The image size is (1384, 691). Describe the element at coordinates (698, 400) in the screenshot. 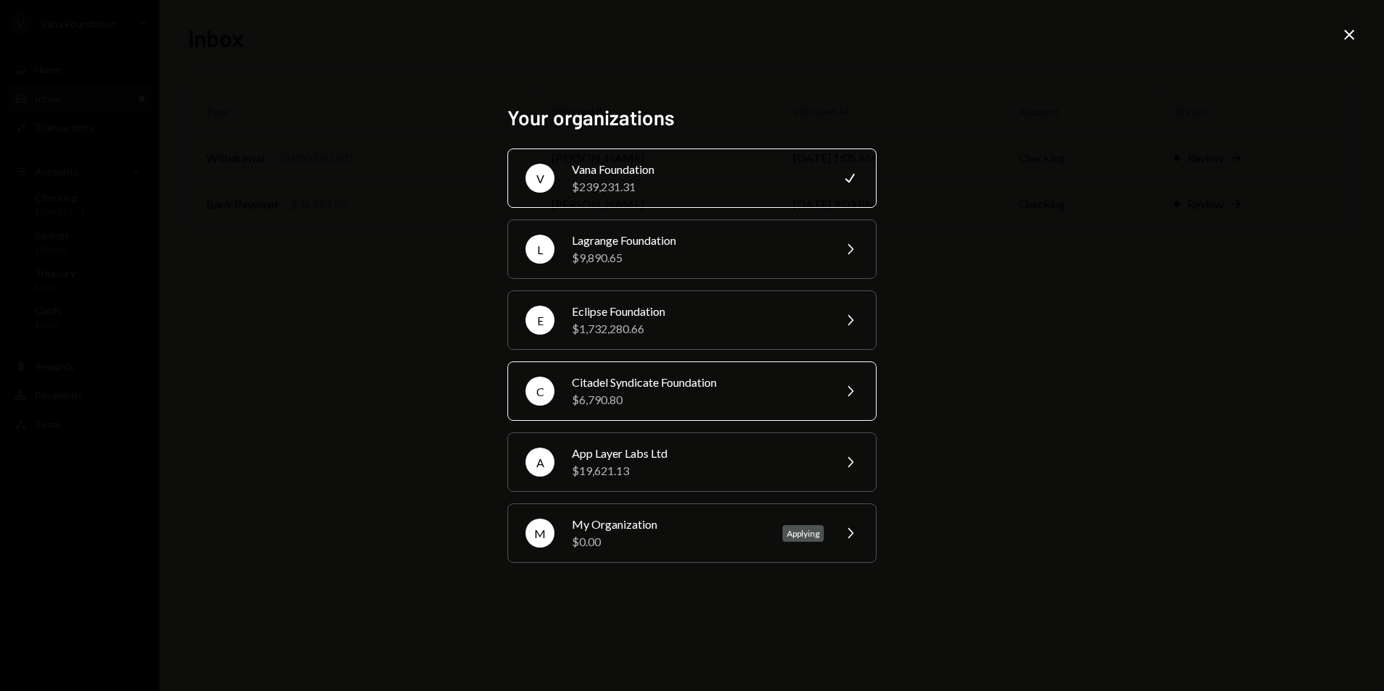

I see `div: $6,790.80` at that location.